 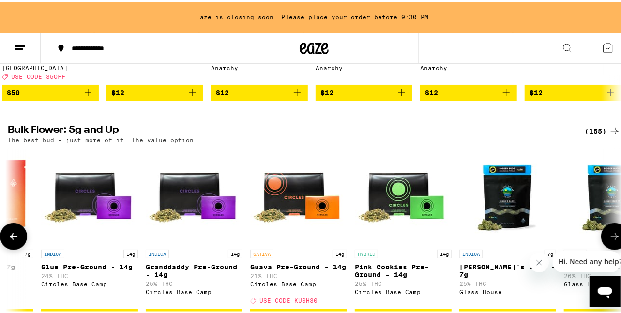 What do you see at coordinates (290, 129) in the screenshot?
I see `h2: Bulk Flower: 5g and Up` at bounding box center [290, 129].